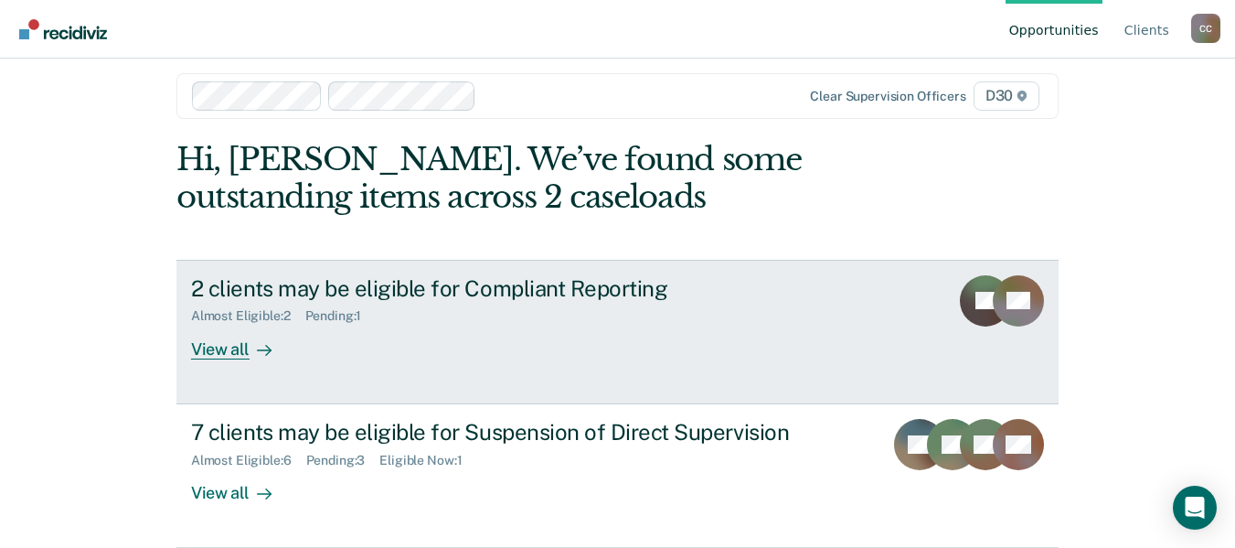 The image size is (1235, 548). What do you see at coordinates (617, 476) in the screenshot?
I see `a: 7 clients may be eligible for Suspension of Direct SupervisionAlmost Eligible:6Pending:3Eligible ...` at bounding box center [617, 476].